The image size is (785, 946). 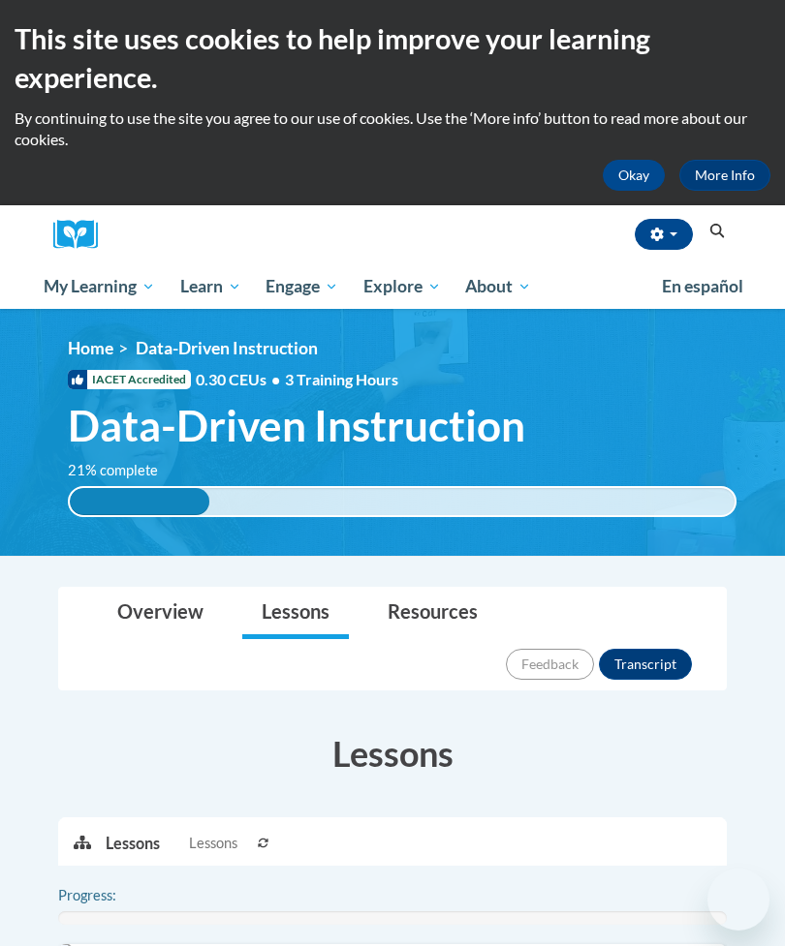 What do you see at coordinates (702, 287) in the screenshot?
I see `a: En español` at bounding box center [702, 287].